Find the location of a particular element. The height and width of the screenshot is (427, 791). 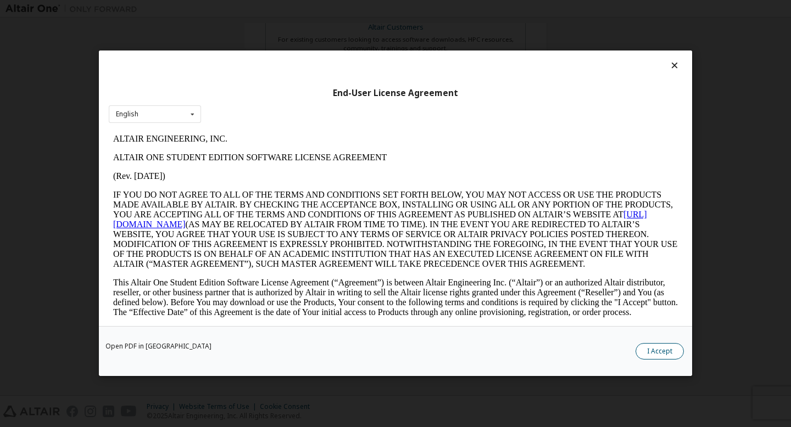

button: I Accept is located at coordinates (660, 352).